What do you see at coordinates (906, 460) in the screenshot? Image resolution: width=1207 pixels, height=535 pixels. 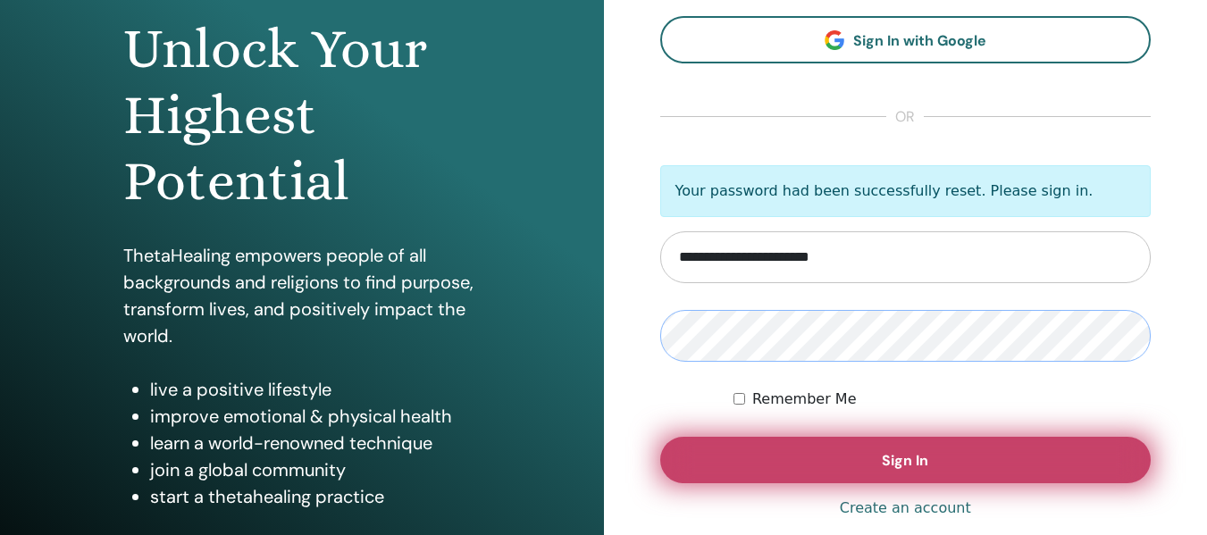 I see `button: Sign In` at bounding box center [906, 460].